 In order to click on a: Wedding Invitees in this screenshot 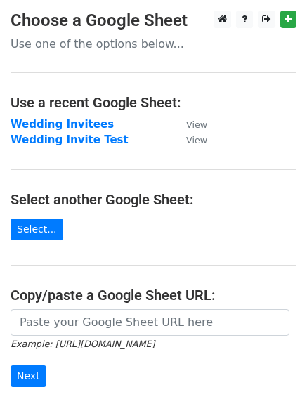, I will do `click(62, 124)`.